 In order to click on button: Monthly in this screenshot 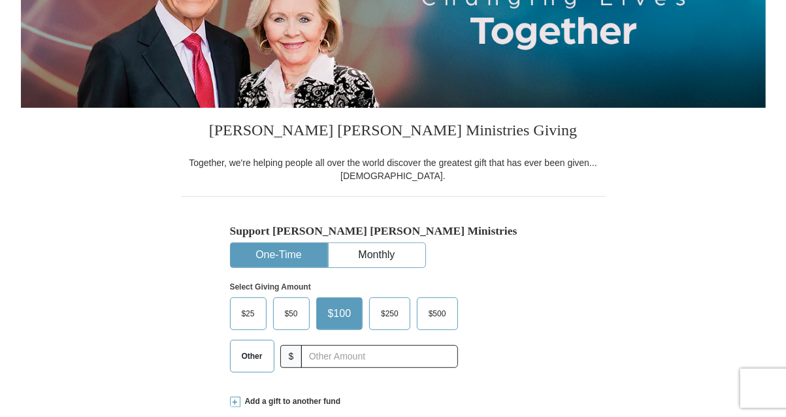, I will do `click(377, 255)`.